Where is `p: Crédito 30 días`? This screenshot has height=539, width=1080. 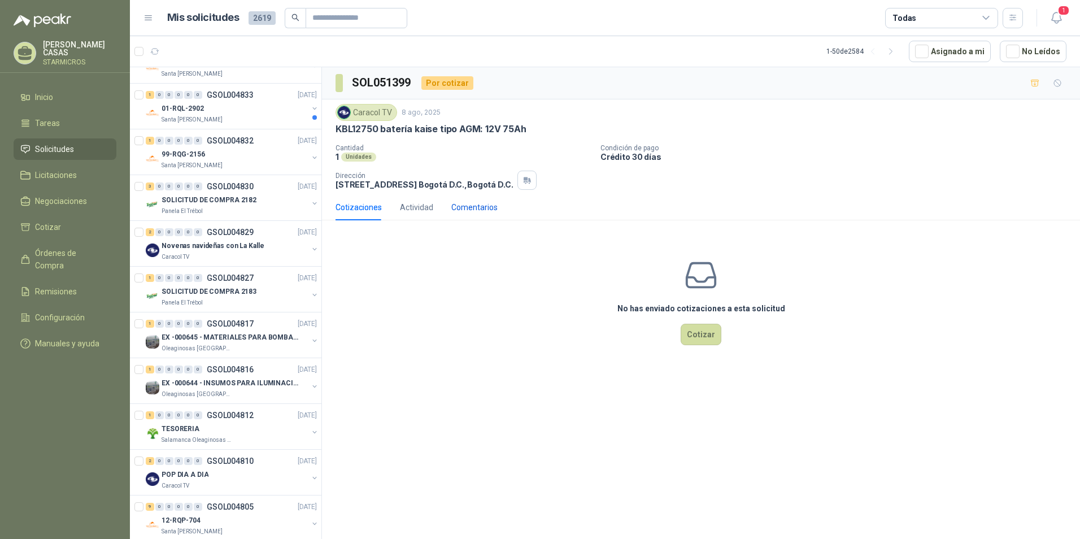
p: Crédito 30 días is located at coordinates (838, 156).